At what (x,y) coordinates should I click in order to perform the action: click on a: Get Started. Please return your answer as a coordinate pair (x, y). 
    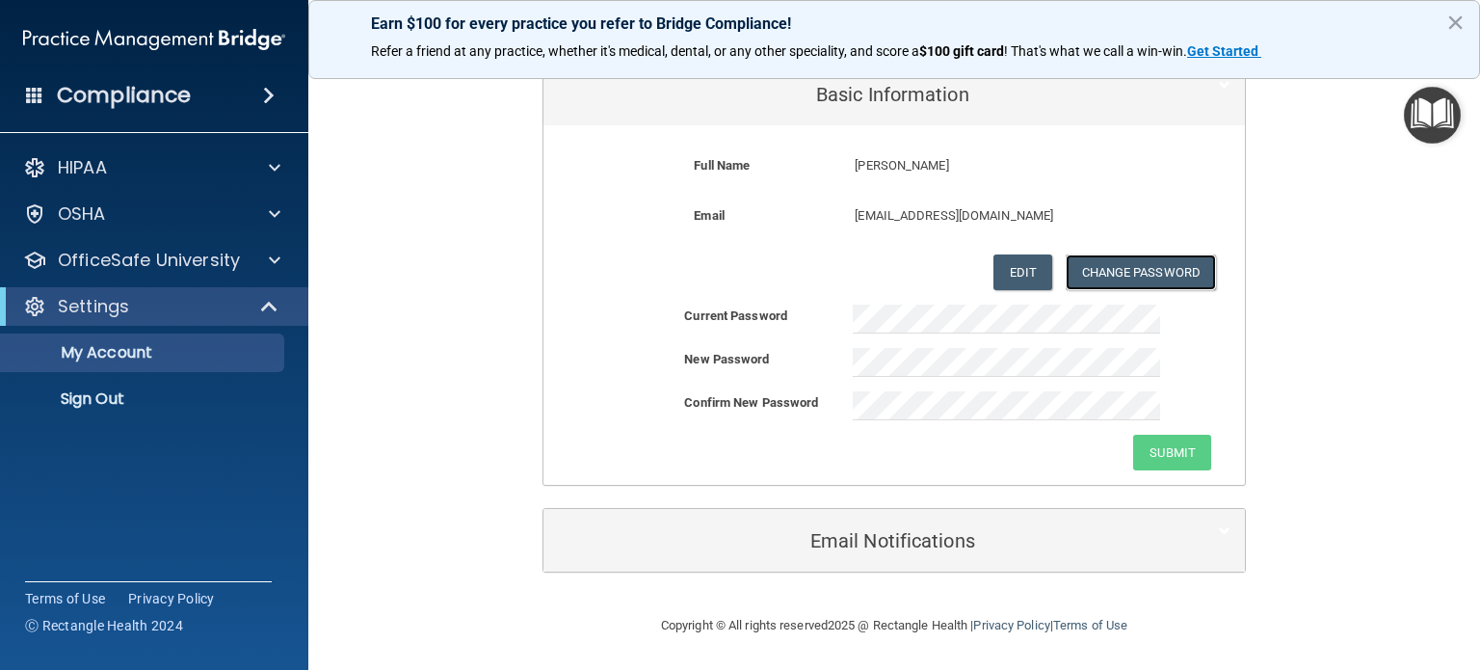
    Looking at the image, I should click on (1223, 51).